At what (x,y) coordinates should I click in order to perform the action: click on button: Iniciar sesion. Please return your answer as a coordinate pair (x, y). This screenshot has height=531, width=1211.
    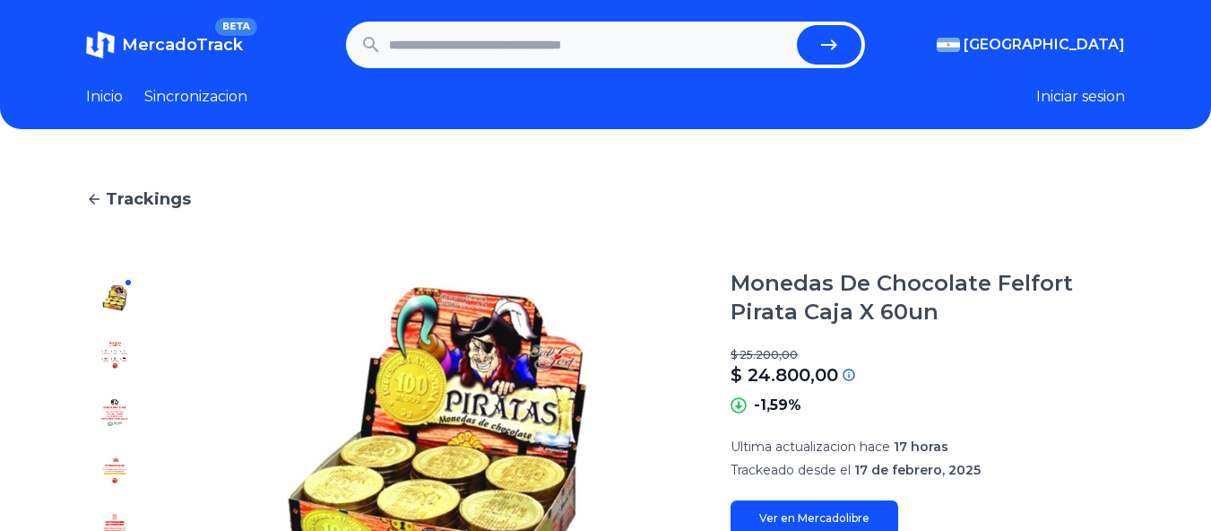
    Looking at the image, I should click on (1080, 97).